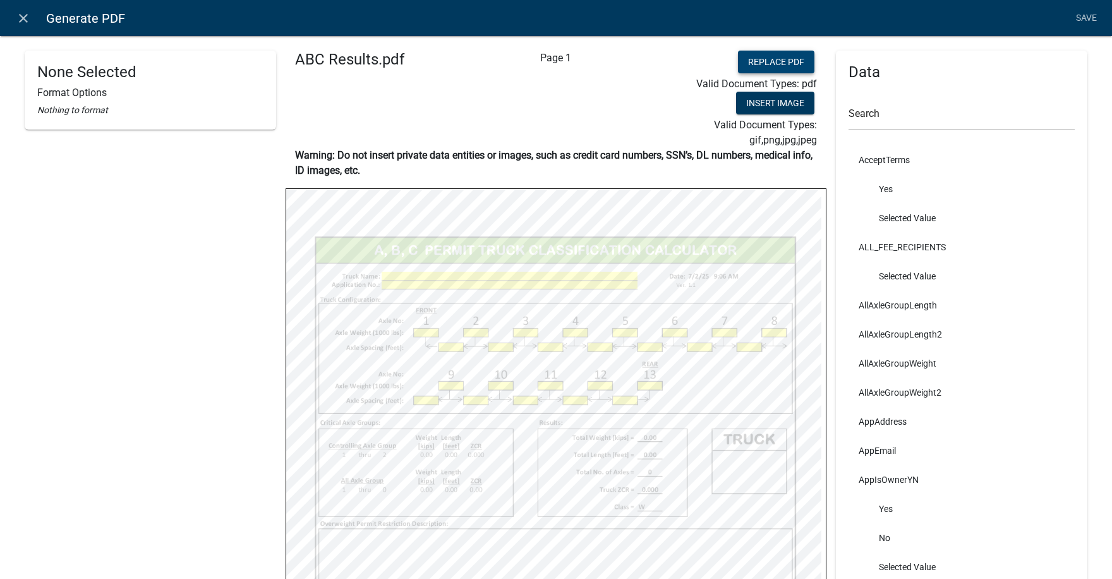 This screenshot has height=579, width=1112. I want to click on span: Page 1, so click(555, 58).